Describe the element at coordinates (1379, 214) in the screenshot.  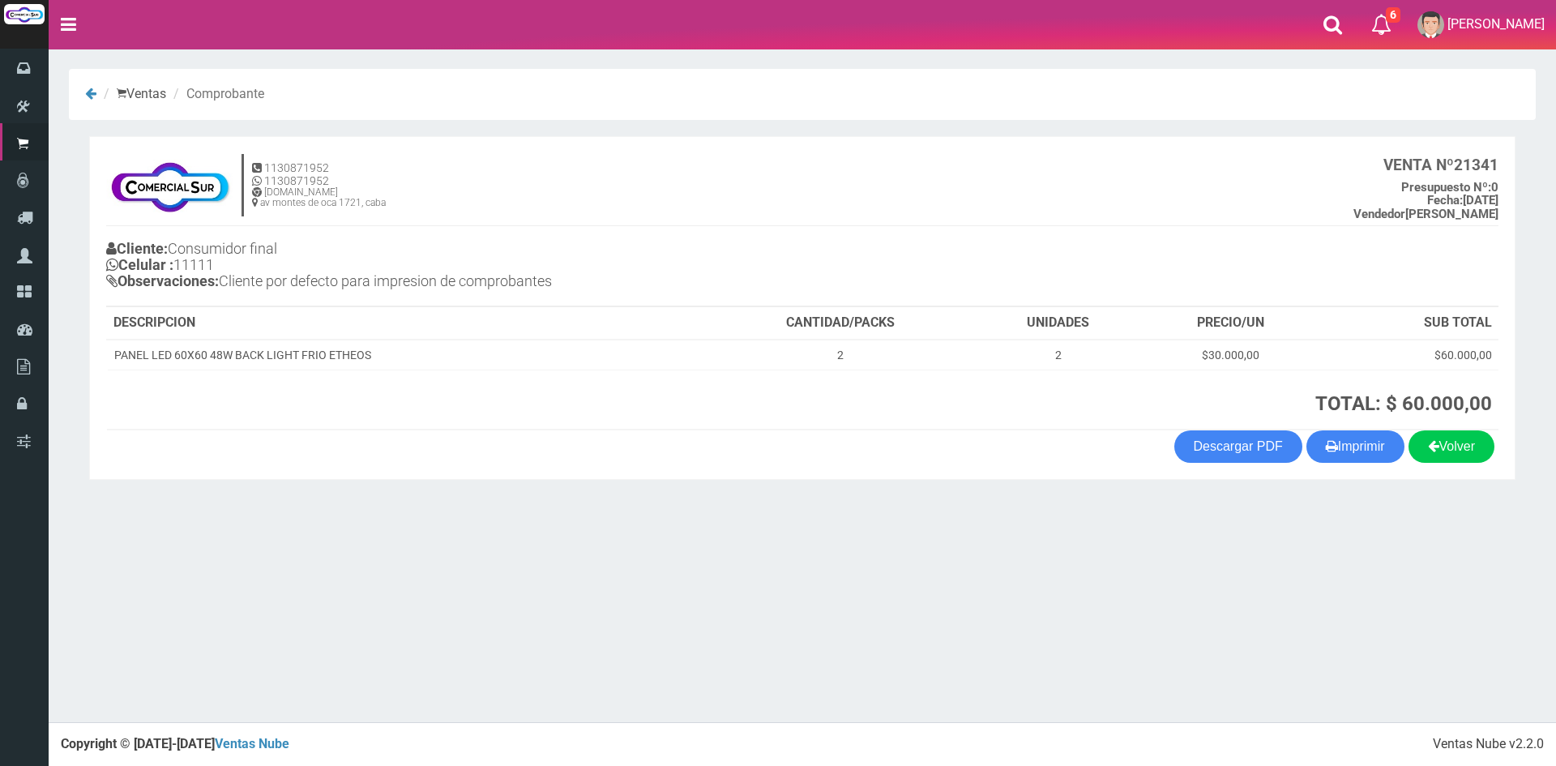
I see `strong: Vendedor` at that location.